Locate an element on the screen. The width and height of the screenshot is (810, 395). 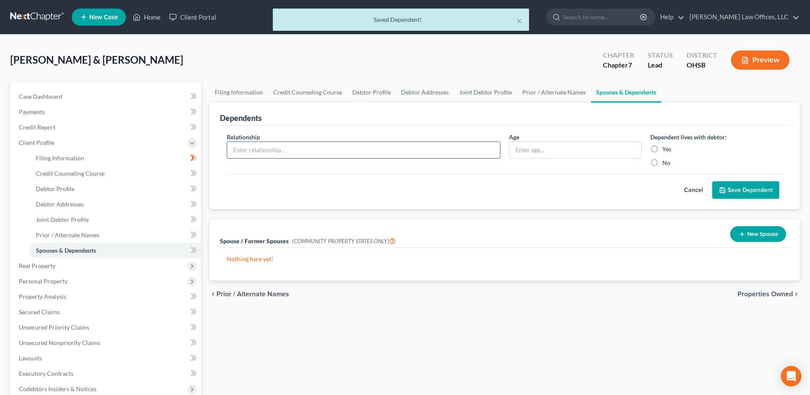
div: OHSB is located at coordinates (702, 65).